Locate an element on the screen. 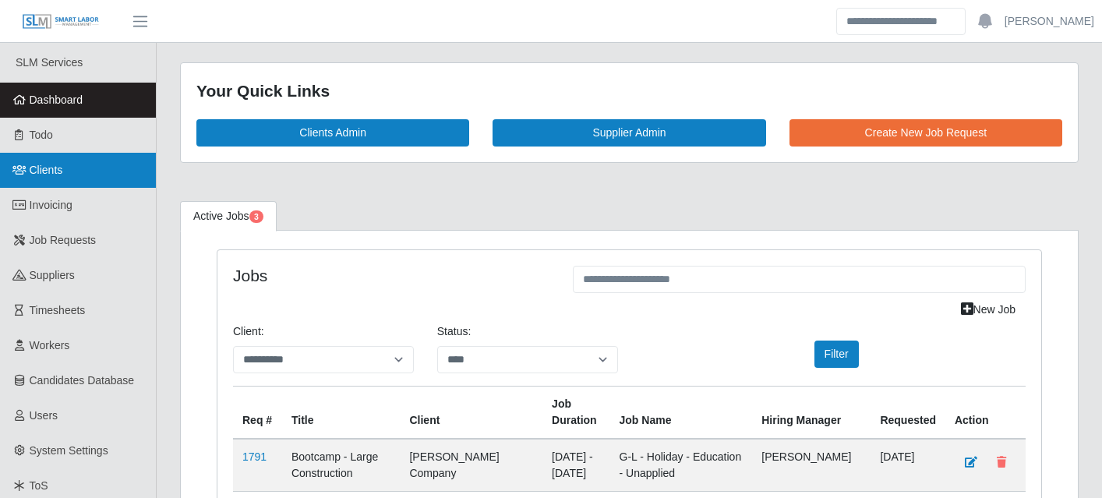 The width and height of the screenshot is (1102, 498). span: Todo is located at coordinates (41, 135).